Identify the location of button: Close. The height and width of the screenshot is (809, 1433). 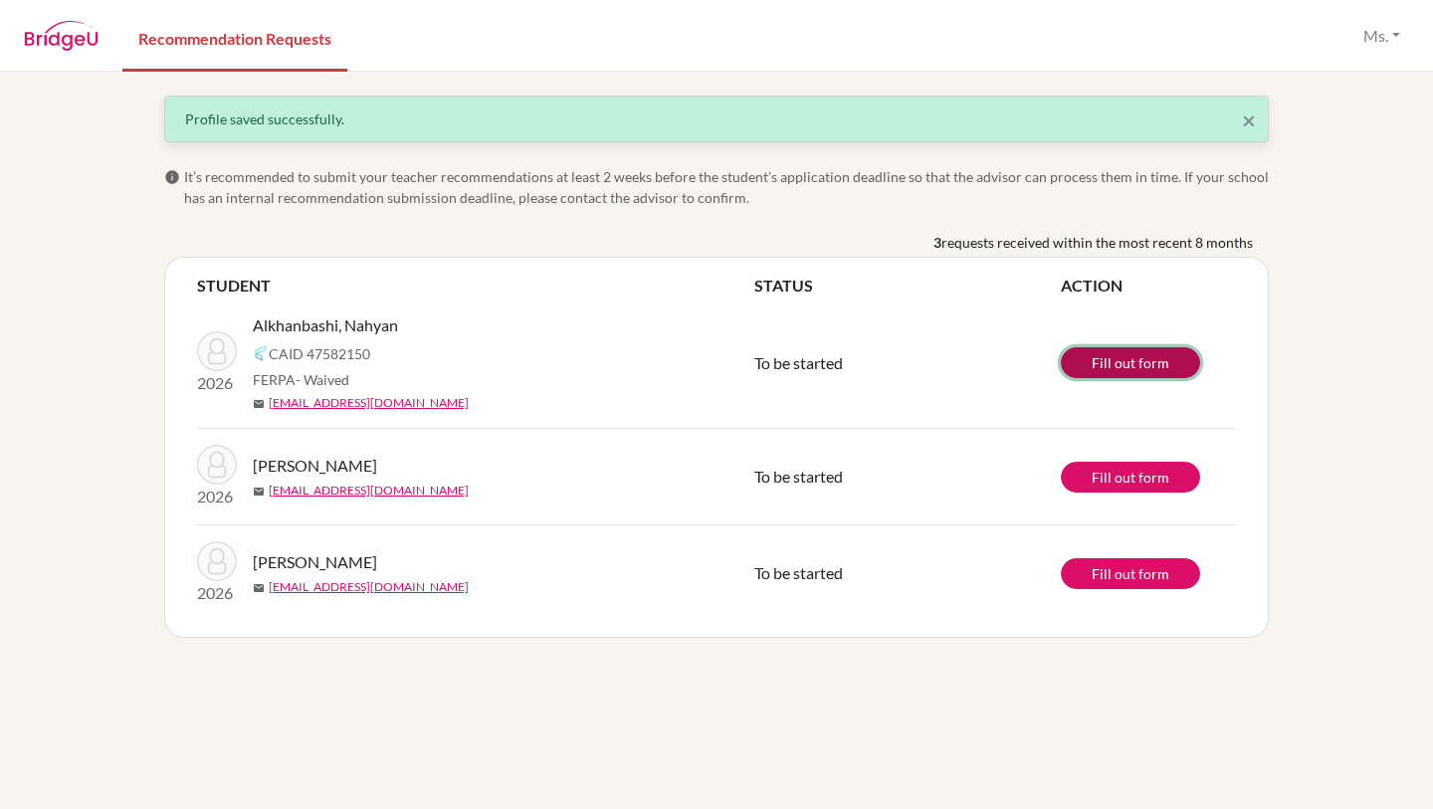
(1249, 120).